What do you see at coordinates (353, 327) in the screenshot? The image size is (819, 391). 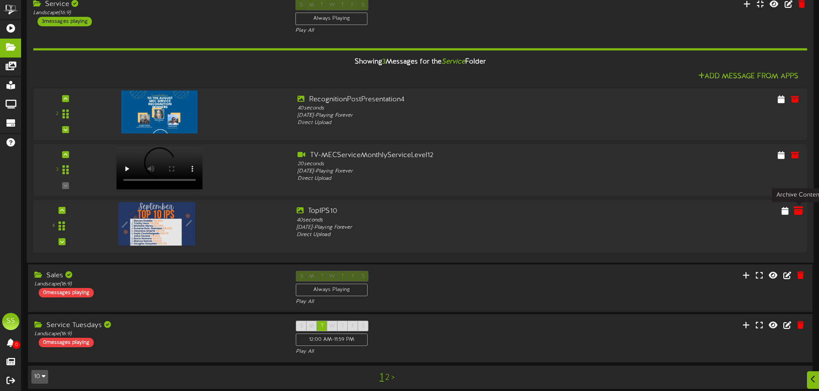 I see `span: F` at bounding box center [353, 327].